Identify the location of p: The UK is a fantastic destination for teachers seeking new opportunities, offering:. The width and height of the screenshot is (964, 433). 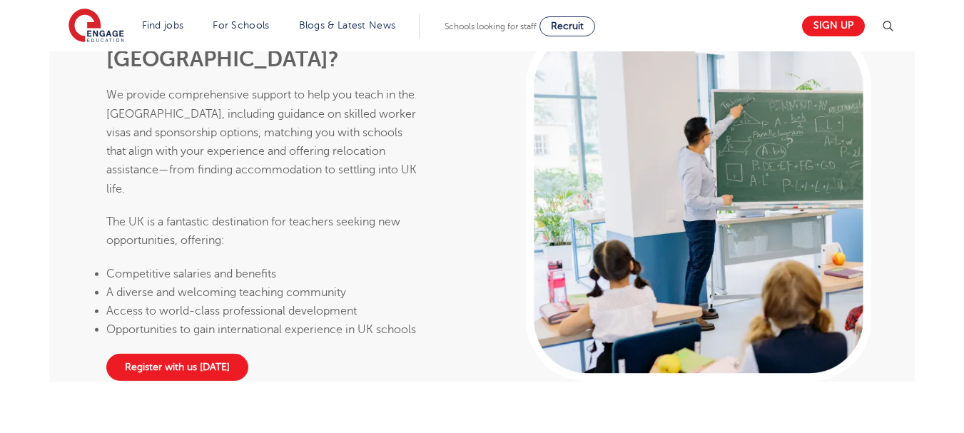
(266, 231).